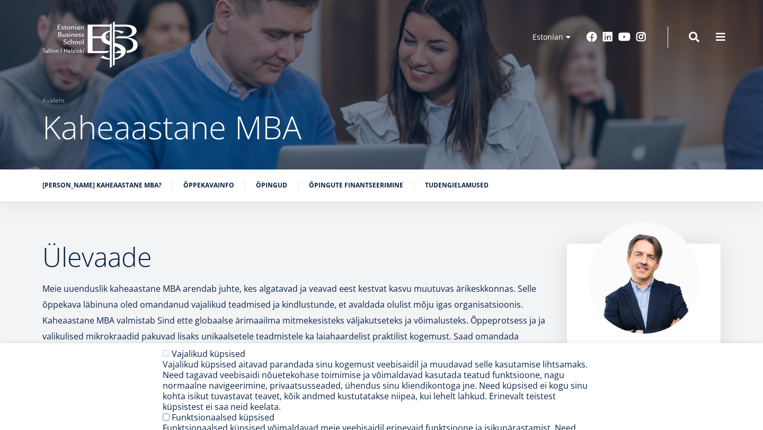 Image resolution: width=763 pixels, height=430 pixels. Describe the element at coordinates (172, 127) in the screenshot. I see `span: Kaheaastane MBA` at that location.